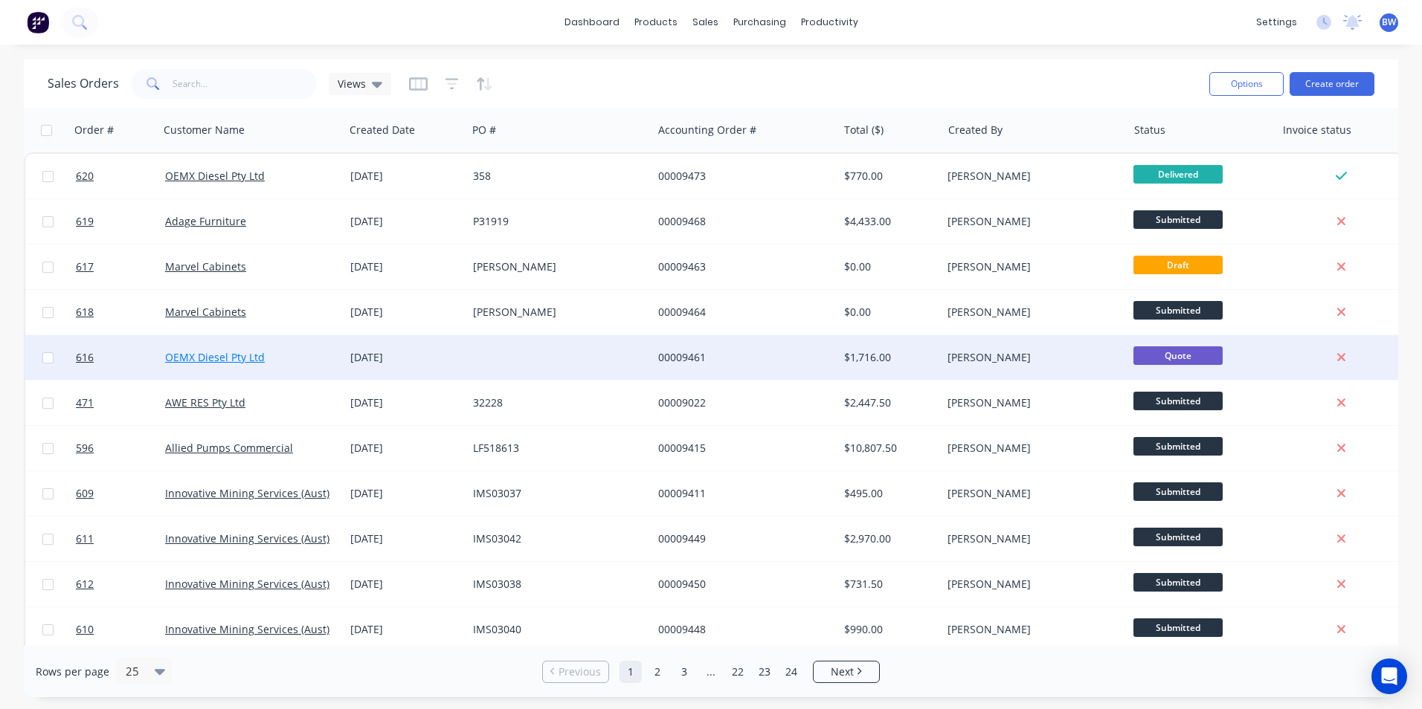 This screenshot has width=1422, height=709. What do you see at coordinates (85, 539) in the screenshot?
I see `span: 611` at bounding box center [85, 539].